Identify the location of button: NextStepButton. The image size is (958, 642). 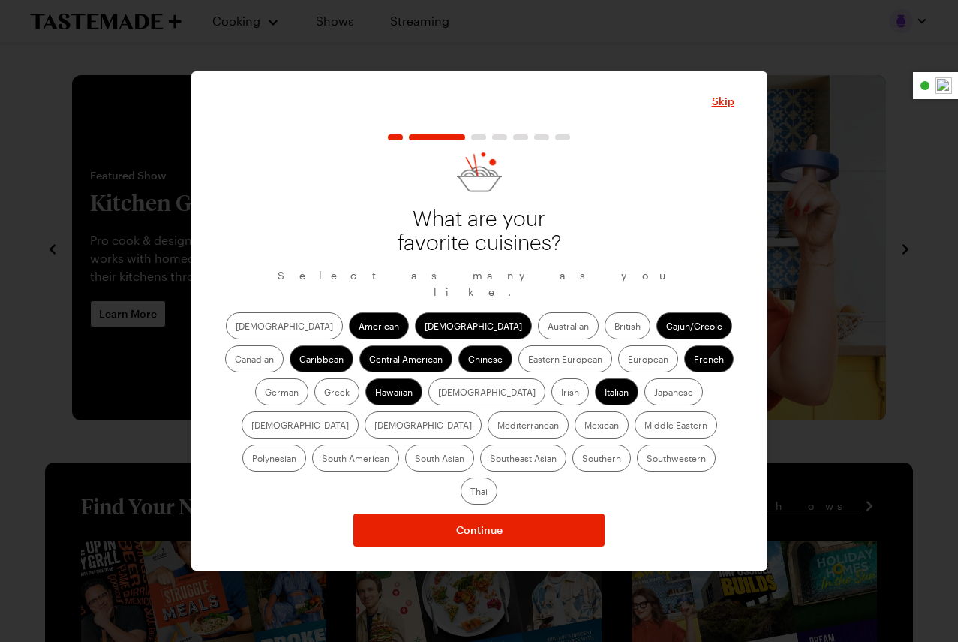
(479, 530).